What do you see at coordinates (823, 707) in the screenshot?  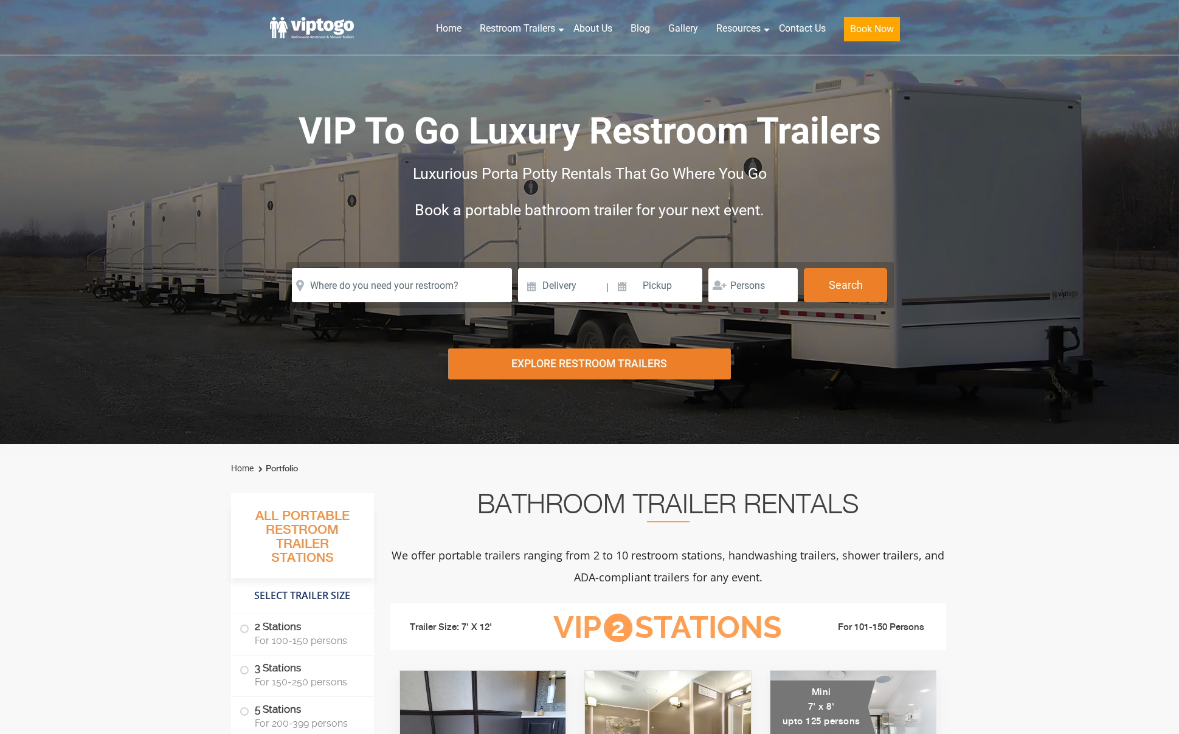 I see `div: Mini 7' x 8' upto 125 persons` at bounding box center [823, 707].